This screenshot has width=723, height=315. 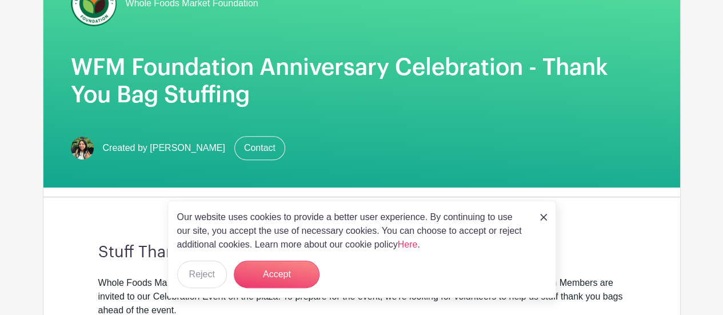 What do you see at coordinates (408, 244) in the screenshot?
I see `a: Here` at bounding box center [408, 244].